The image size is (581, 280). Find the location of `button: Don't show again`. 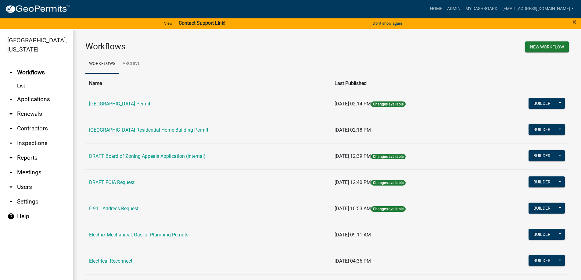

button: Don't show again is located at coordinates (387, 23).